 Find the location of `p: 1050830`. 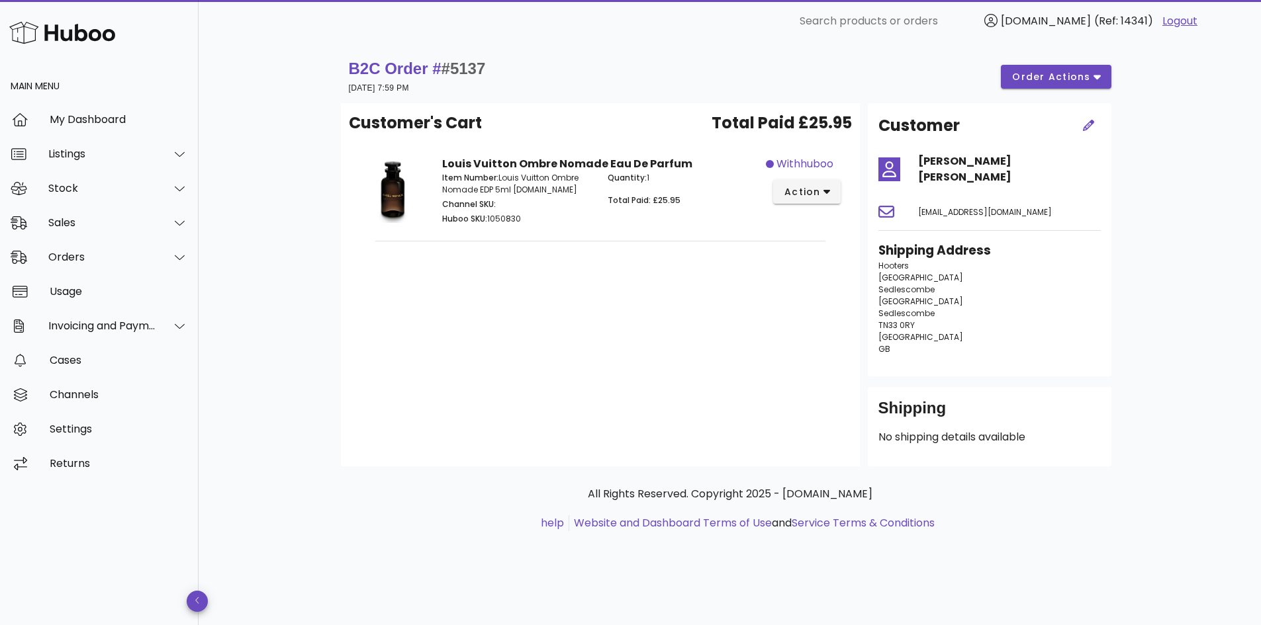

p: 1050830 is located at coordinates (517, 219).